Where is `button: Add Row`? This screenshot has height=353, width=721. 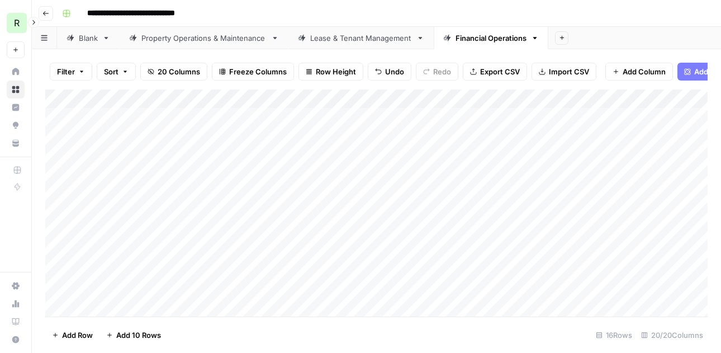 button: Add Row is located at coordinates (72, 335).